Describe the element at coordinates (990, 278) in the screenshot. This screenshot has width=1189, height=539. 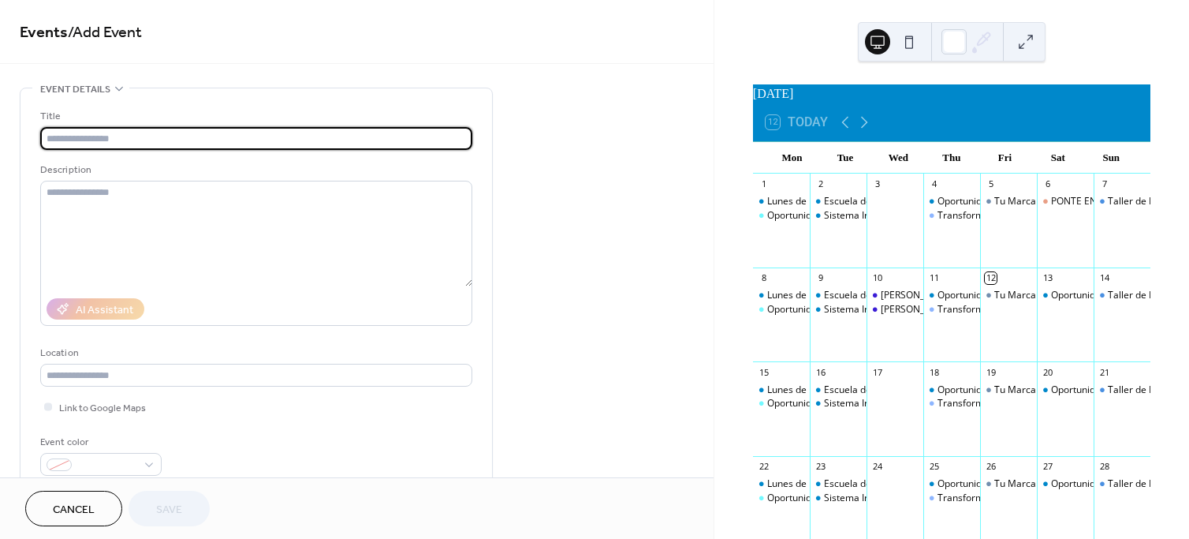
I see `div: 12` at that location.